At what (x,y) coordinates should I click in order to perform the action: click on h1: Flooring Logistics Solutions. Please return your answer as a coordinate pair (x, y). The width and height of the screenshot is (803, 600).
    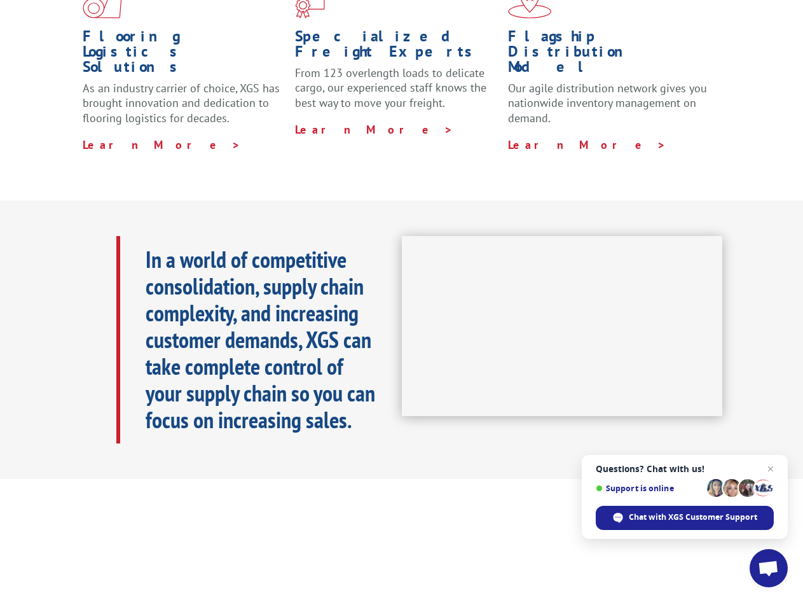
    Looking at the image, I should click on (184, 55).